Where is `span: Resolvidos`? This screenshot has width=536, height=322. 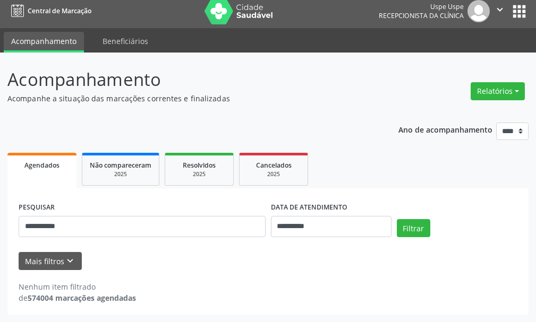
span: Resolvidos is located at coordinates (199, 165).